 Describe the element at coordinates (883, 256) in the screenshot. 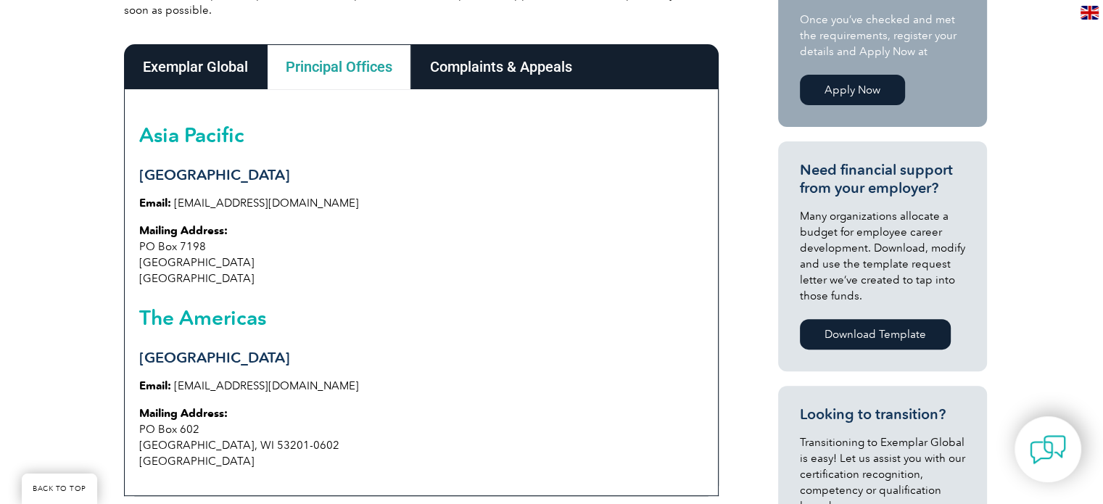

I see `p: Many organizations allocate a budget for employee career development. Download, modify and use th...` at that location.